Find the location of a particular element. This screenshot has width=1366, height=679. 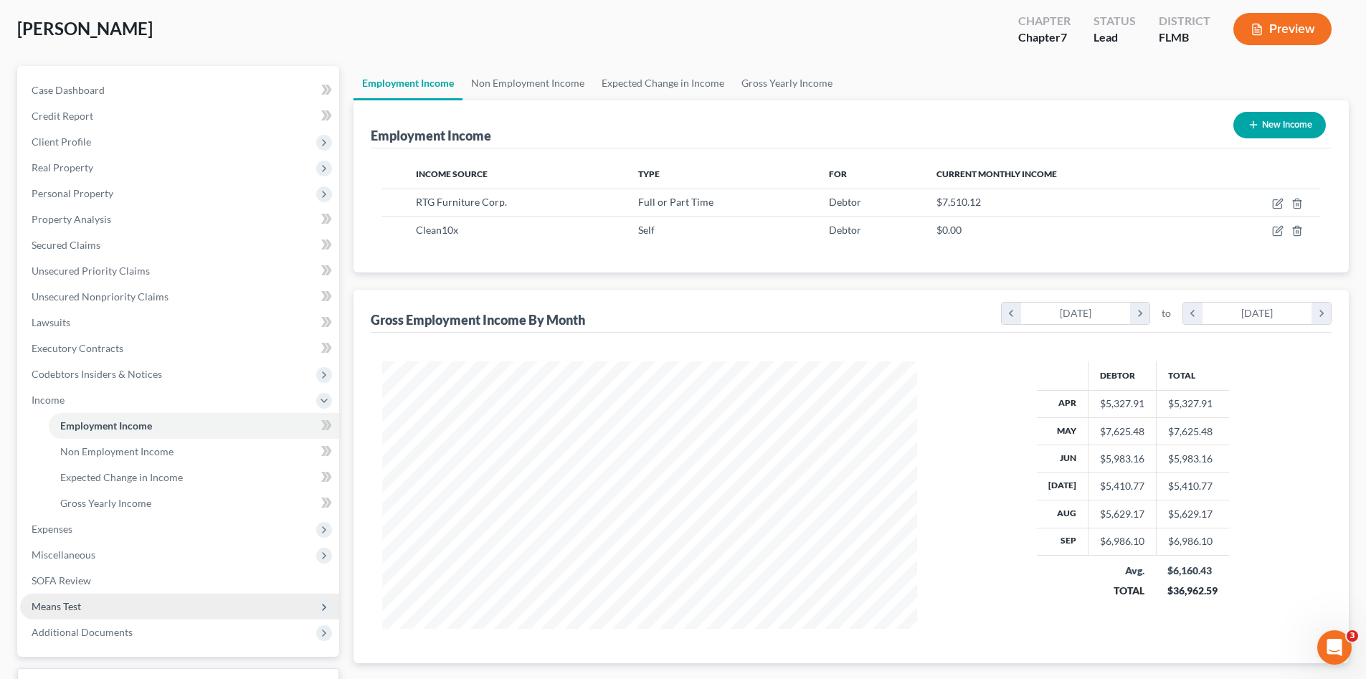

span: Means Test is located at coordinates (56, 606).